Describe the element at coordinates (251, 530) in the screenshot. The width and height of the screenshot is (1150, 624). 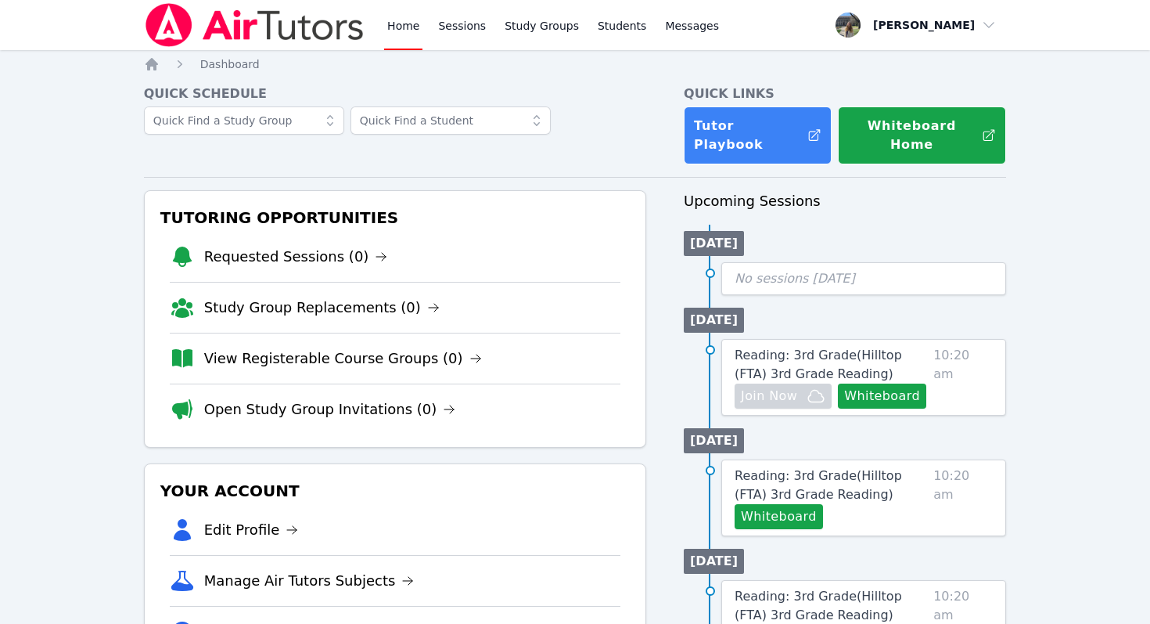
I see `a: Edit Profile` at that location.